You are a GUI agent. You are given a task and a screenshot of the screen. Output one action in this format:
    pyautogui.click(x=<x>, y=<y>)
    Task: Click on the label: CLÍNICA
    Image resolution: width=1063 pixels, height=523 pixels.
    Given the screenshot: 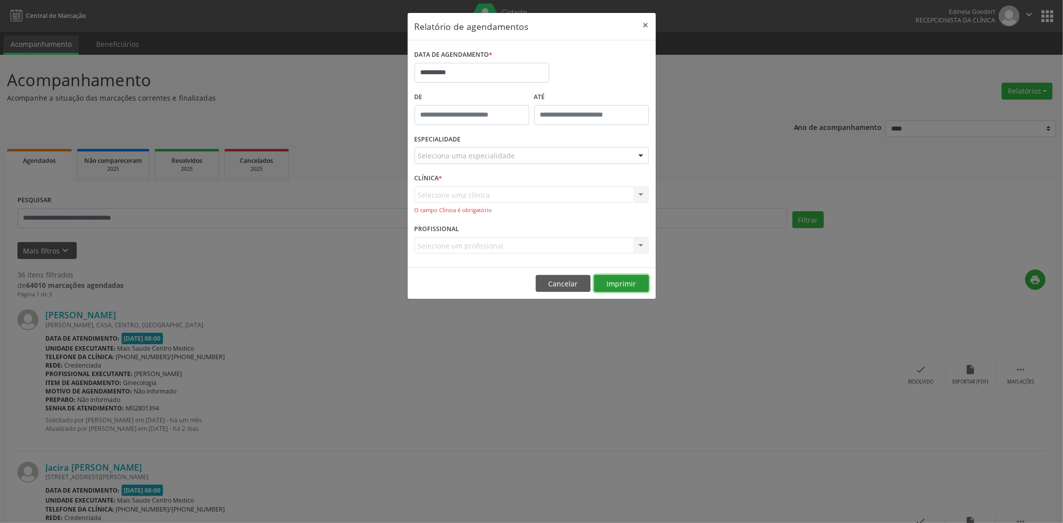 What is the action you would take?
    pyautogui.click(x=428, y=178)
    